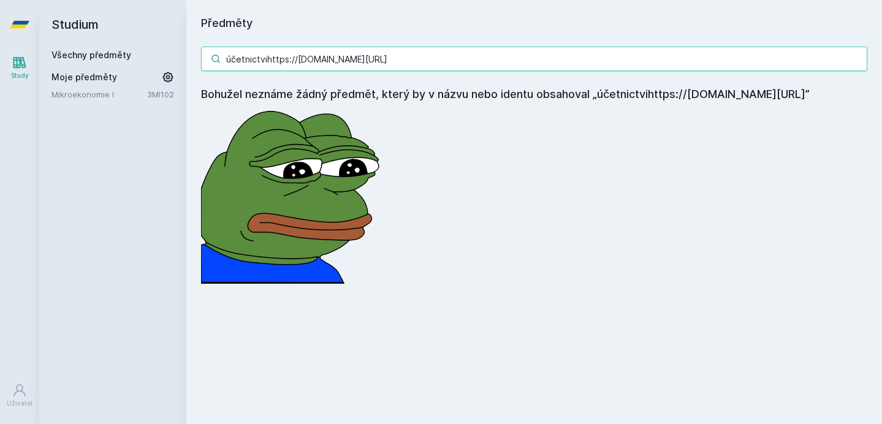  What do you see at coordinates (84, 77) in the screenshot?
I see `span: Moje předměty` at bounding box center [84, 77].